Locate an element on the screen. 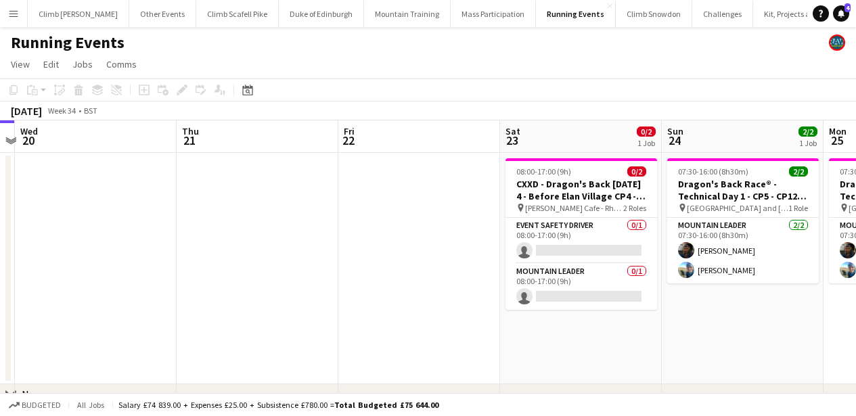  div: Salary £74 839.00 + Expenses £25.00 + Subsistence £780.00 = is located at coordinates (278, 405).